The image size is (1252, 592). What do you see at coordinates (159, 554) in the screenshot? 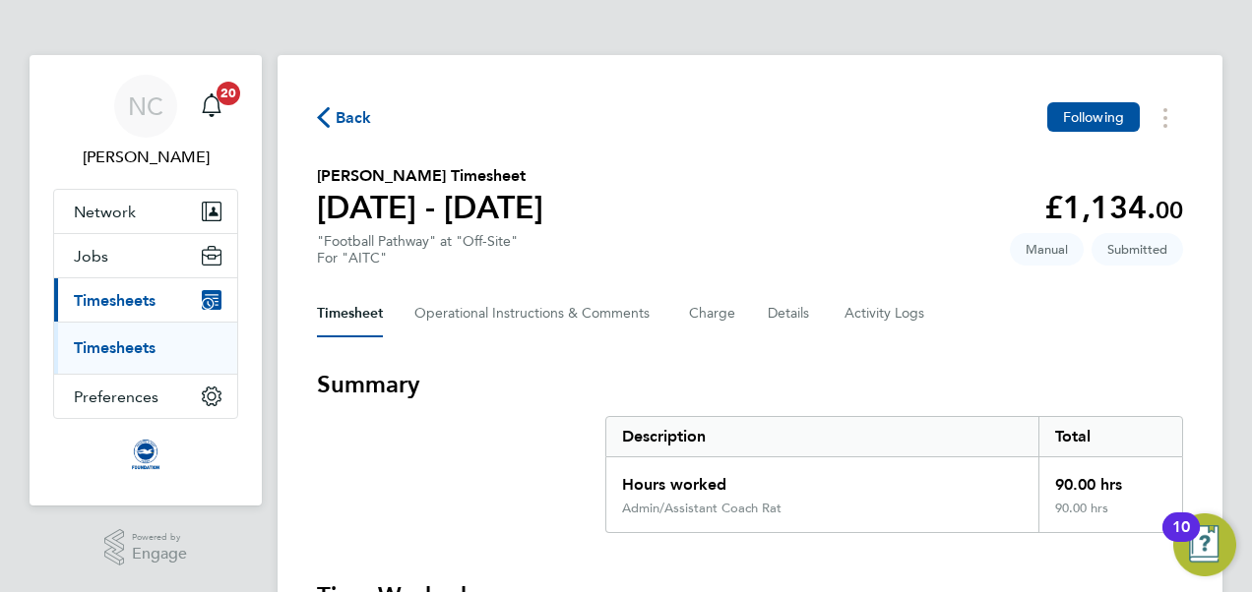
I see `span: Engage` at bounding box center [159, 554].